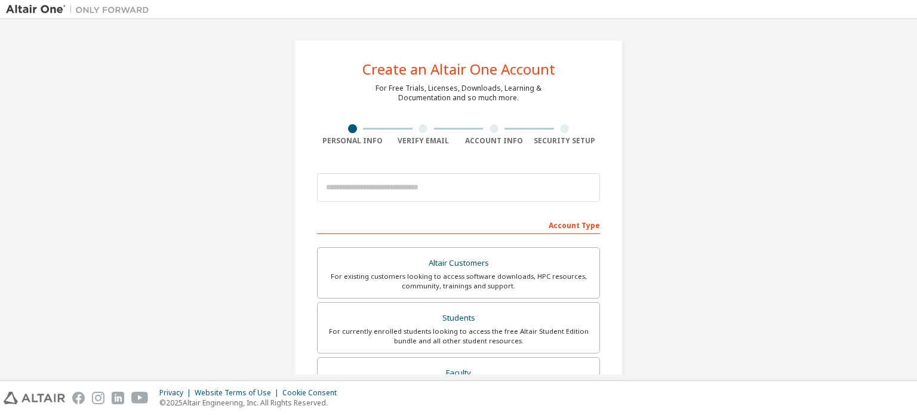 The image size is (917, 415). What do you see at coordinates (81, 10) in the screenshot?
I see `img: Altair One` at bounding box center [81, 10].